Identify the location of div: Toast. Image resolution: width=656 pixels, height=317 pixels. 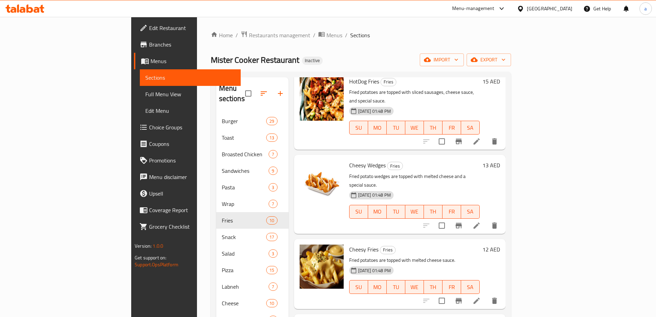
(244, 137).